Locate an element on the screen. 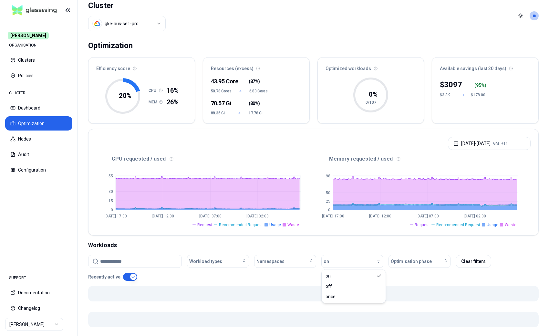  button: Clear filters is located at coordinates (473, 261).